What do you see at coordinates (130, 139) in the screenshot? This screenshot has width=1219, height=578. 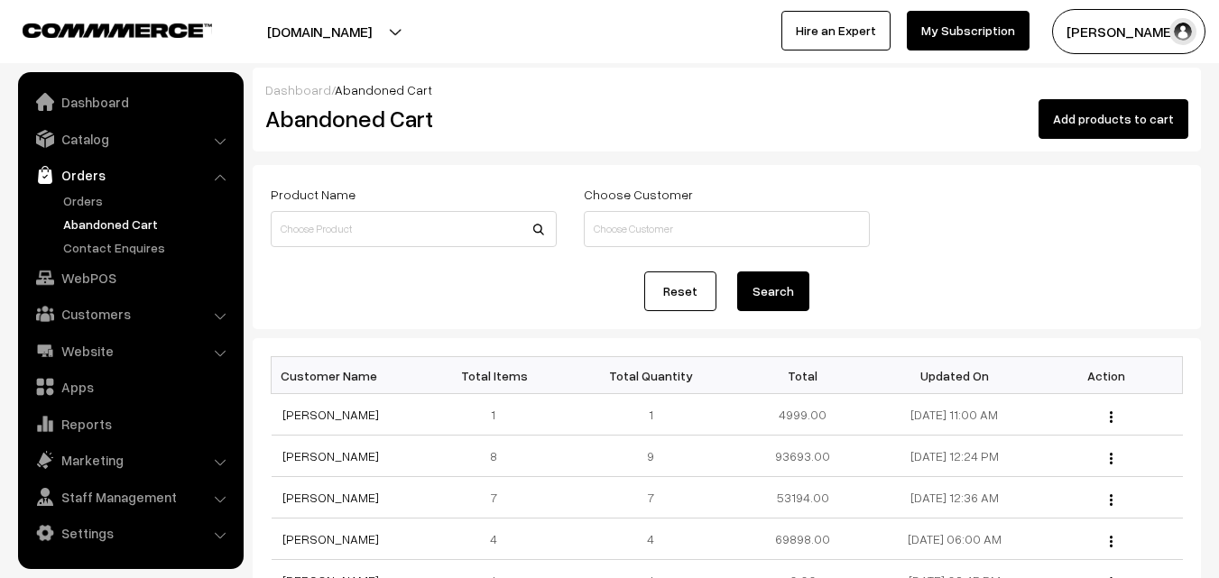 I see `a: Catalog` at bounding box center [130, 139].